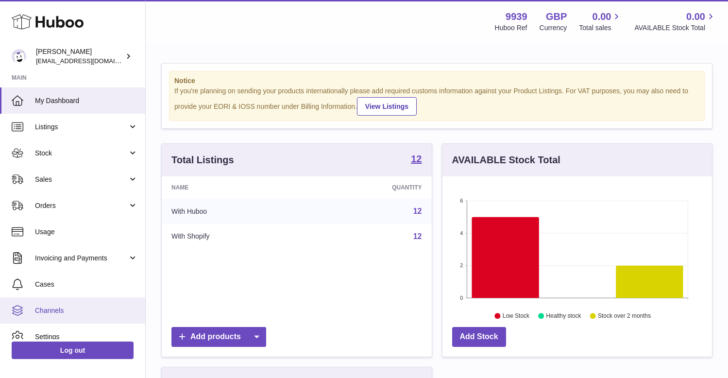  I want to click on span: Total sales, so click(600, 28).